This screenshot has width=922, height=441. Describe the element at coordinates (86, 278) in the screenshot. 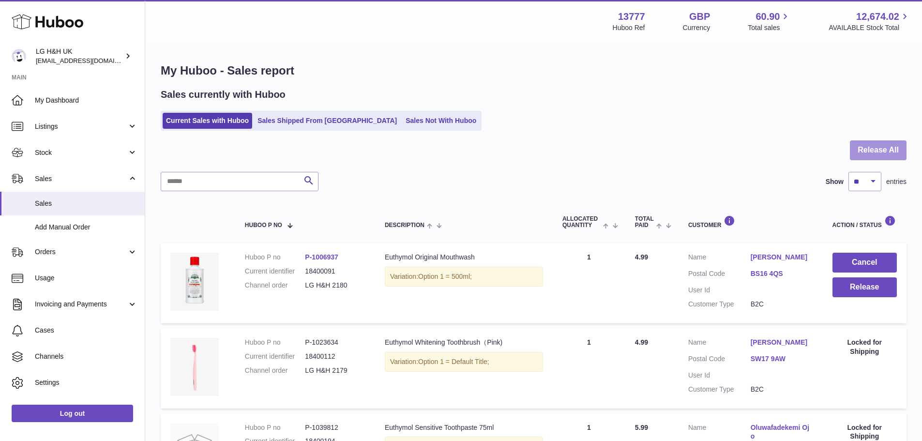

I see `span: Usage` at that location.